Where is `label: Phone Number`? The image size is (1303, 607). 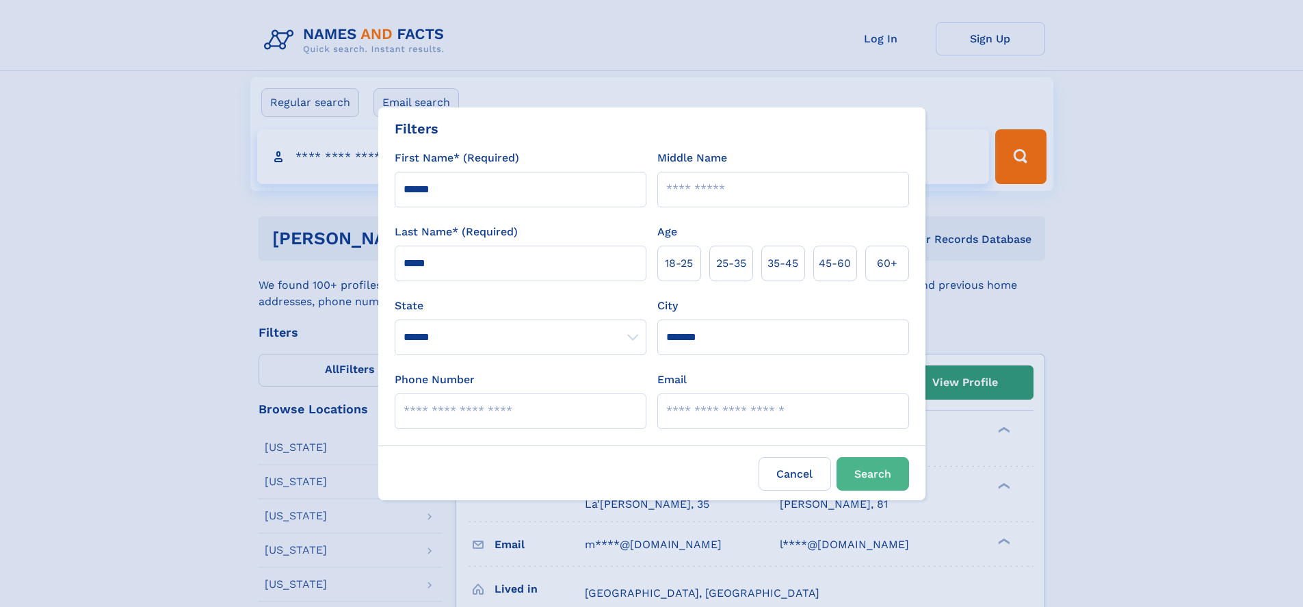
label: Phone Number is located at coordinates (434, 380).